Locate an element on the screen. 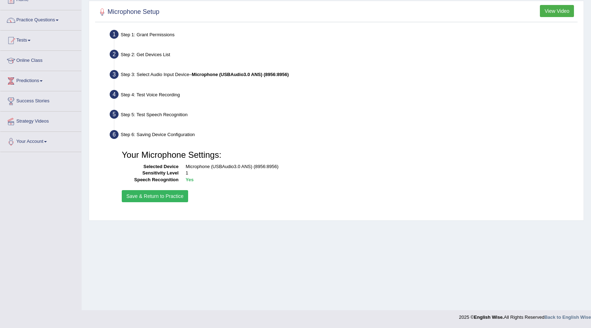 The width and height of the screenshot is (591, 328). a: Online Class is located at coordinates (41, 60).